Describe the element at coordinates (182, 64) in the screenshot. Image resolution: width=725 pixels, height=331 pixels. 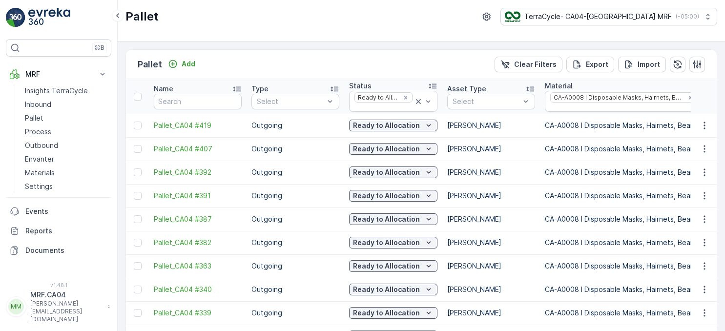
I see `button: Add` at that location.